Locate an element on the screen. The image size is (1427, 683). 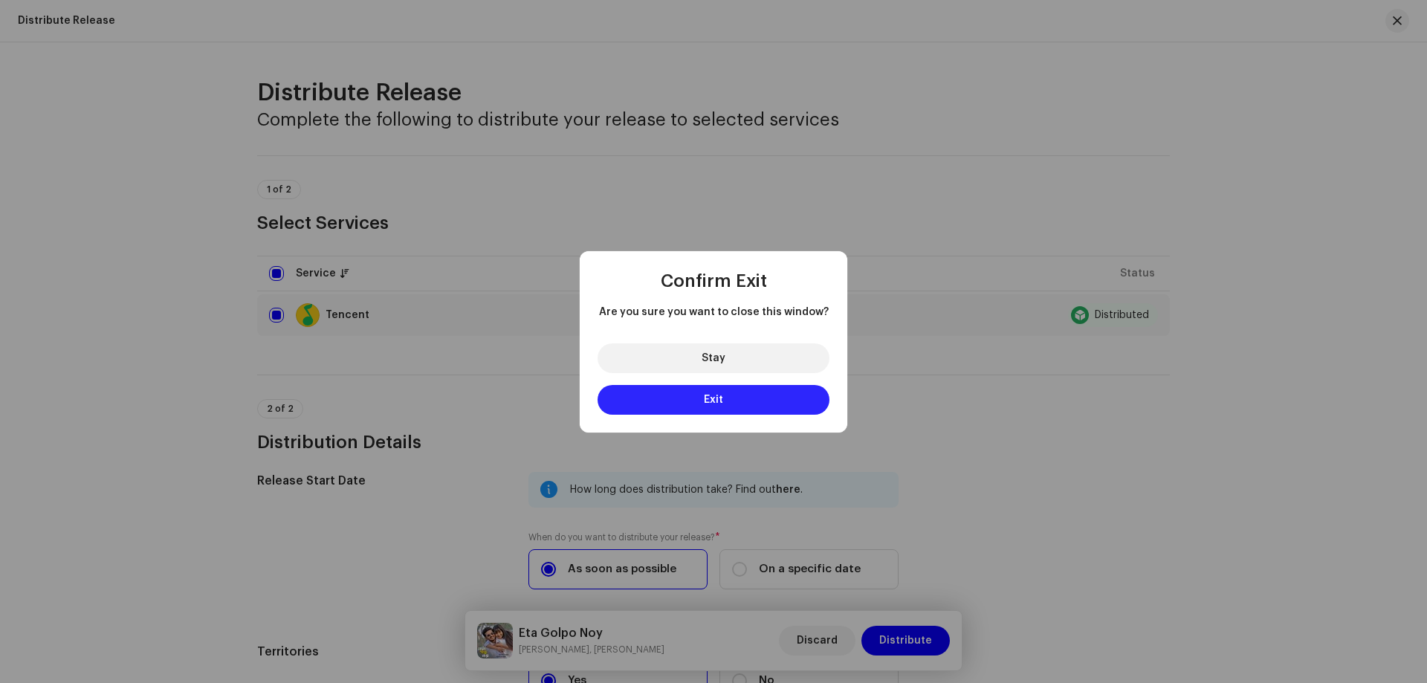
button: Exit is located at coordinates (713, 400).